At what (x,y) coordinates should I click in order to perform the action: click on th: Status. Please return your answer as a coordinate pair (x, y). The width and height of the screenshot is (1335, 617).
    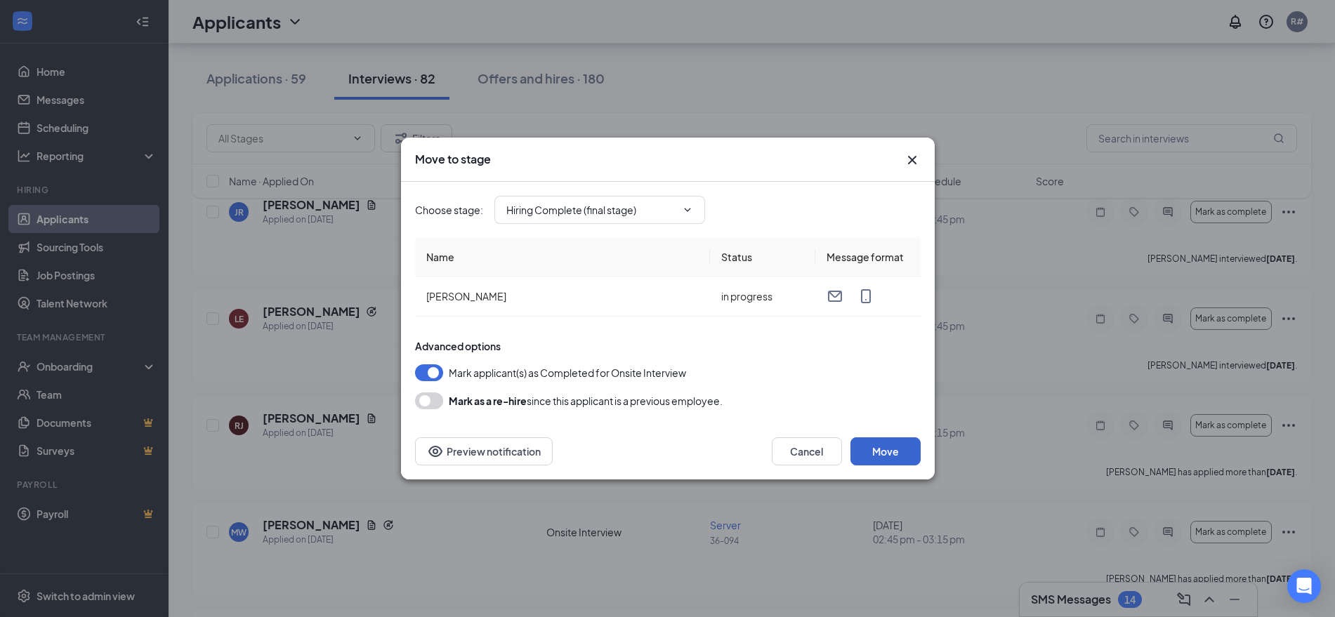
    Looking at the image, I should click on (763, 257).